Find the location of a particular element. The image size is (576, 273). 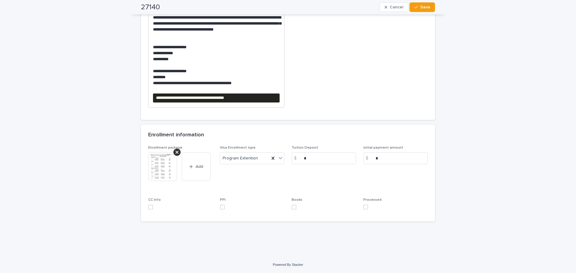

span: Processed is located at coordinates (372, 200).